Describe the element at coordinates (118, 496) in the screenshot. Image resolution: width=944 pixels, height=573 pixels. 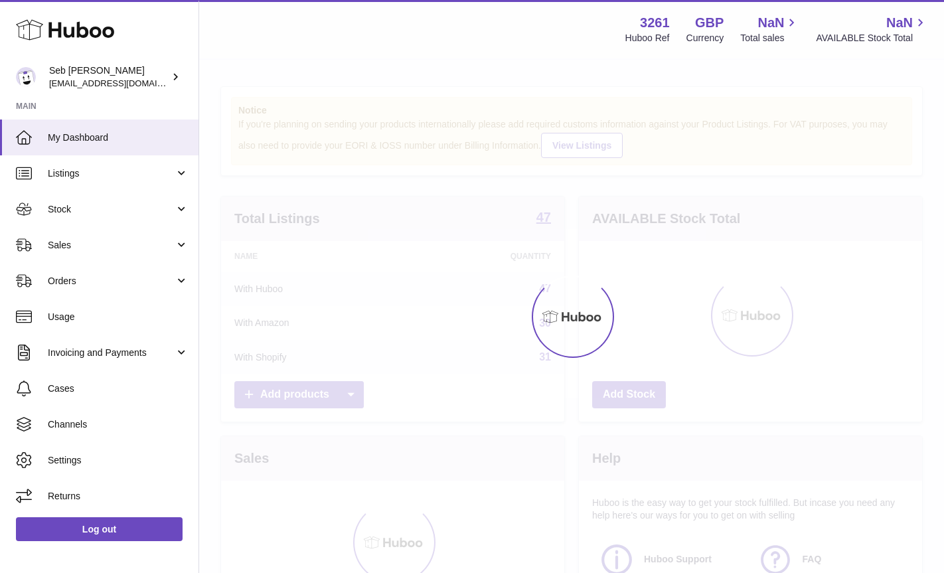
I see `span: Returns` at that location.